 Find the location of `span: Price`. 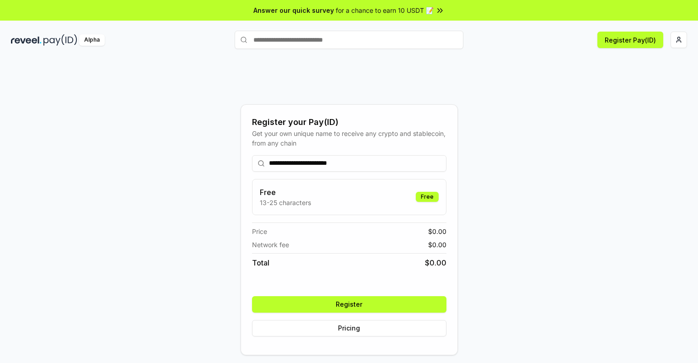

span: Price is located at coordinates (259, 231).